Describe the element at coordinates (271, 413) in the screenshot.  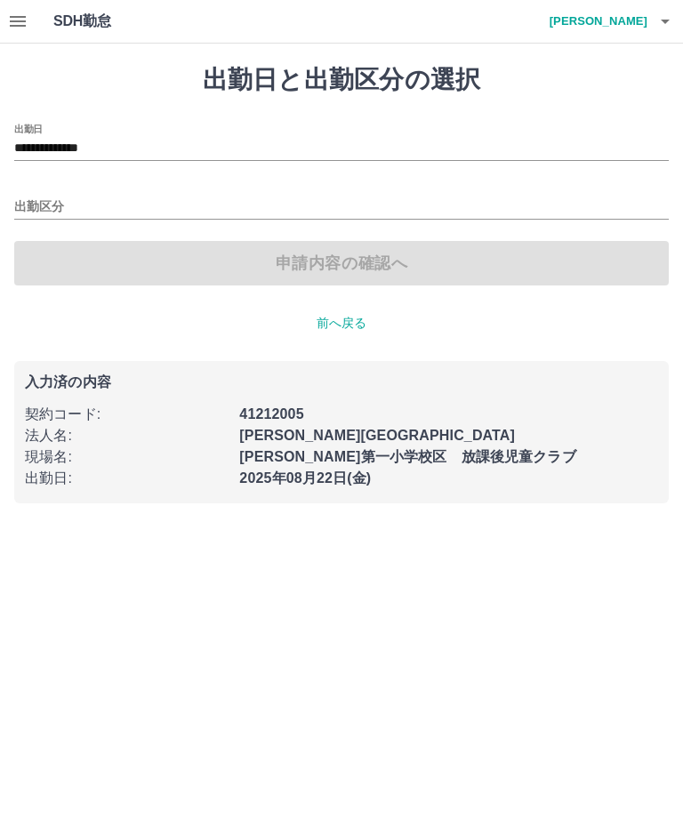
I see `b: 41212005` at that location.